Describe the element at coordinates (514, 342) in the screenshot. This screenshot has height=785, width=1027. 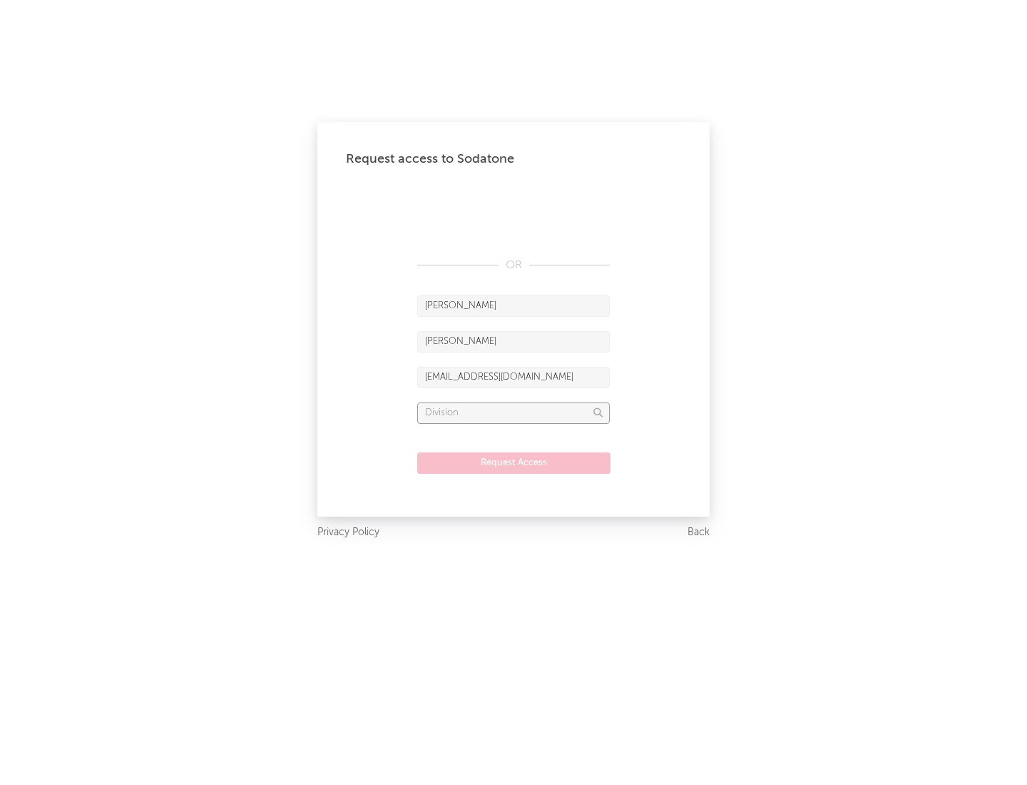
I see `input: Last Name` at that location.